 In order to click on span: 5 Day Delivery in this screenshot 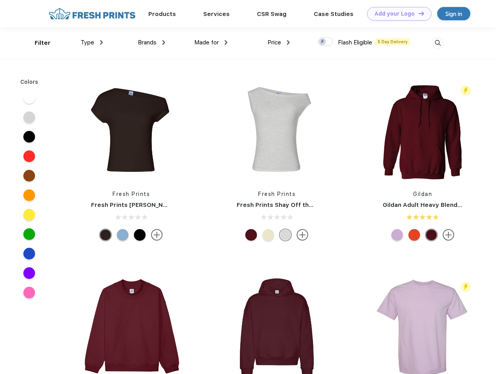, I will do `click(392, 42)`.